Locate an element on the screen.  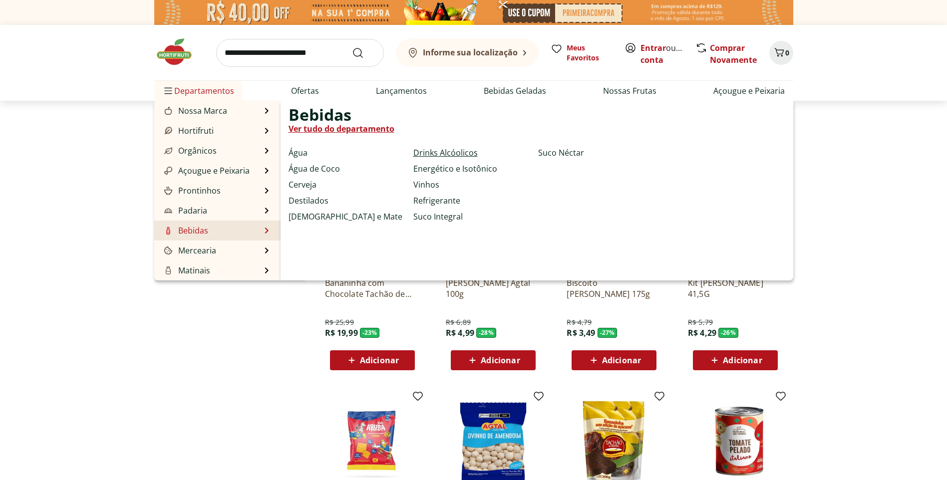
button: Menu is located at coordinates (168, 91).